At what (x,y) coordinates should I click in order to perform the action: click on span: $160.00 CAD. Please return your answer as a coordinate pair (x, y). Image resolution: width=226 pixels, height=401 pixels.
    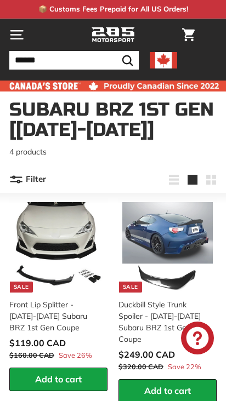
    Looking at the image, I should click on (32, 355).